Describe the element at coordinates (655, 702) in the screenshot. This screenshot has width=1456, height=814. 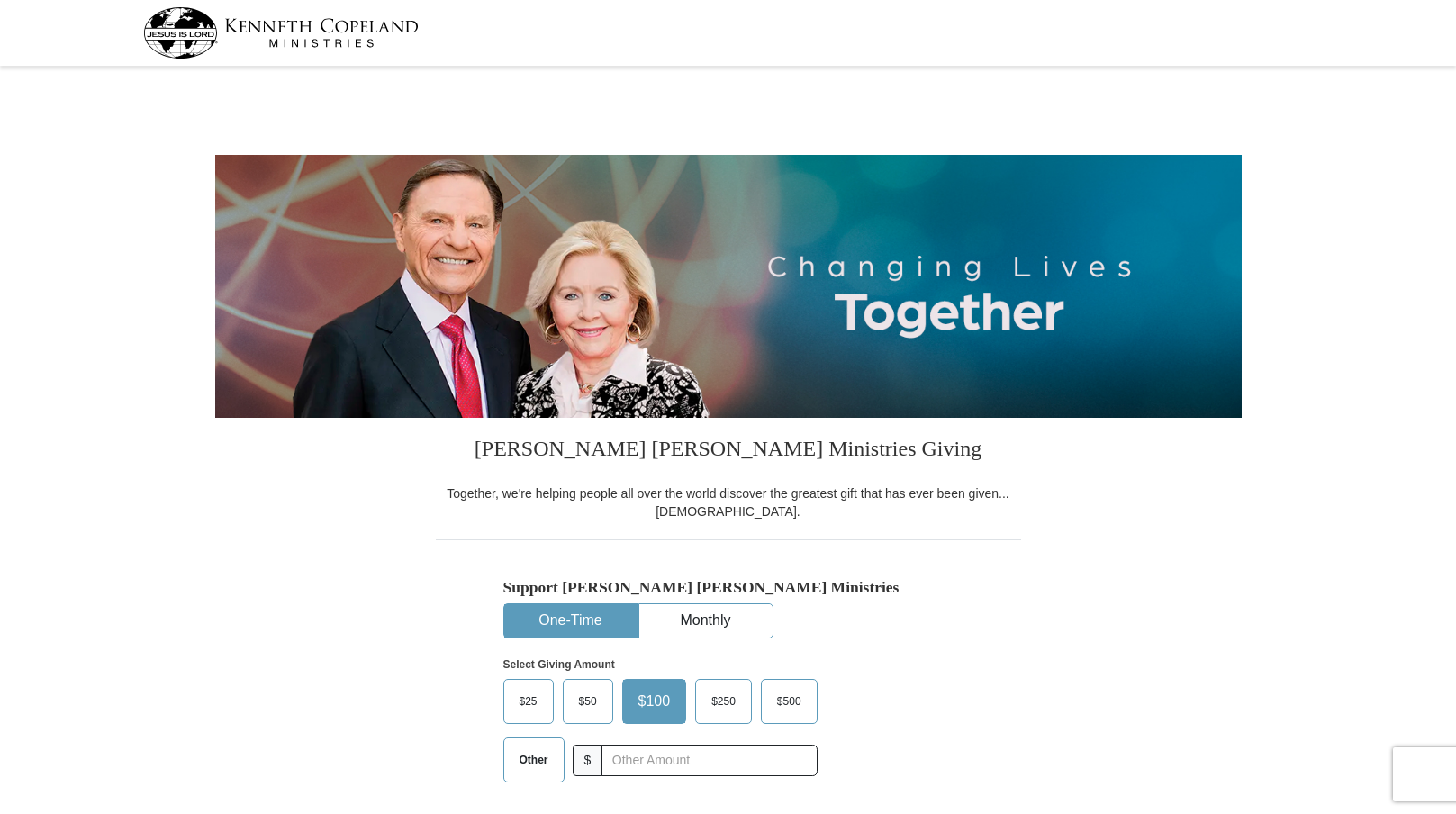
I see `span: $100` at that location.